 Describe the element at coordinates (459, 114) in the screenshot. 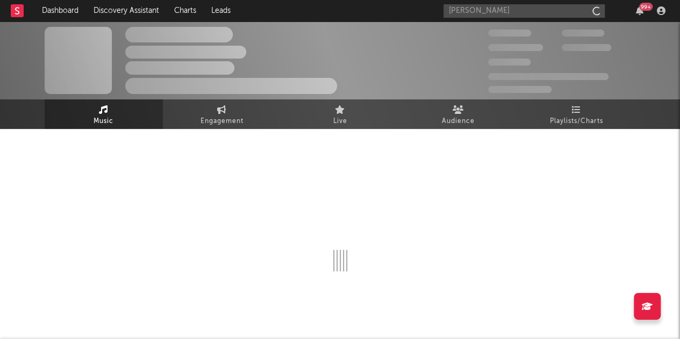

I see `a: Audience` at that location.